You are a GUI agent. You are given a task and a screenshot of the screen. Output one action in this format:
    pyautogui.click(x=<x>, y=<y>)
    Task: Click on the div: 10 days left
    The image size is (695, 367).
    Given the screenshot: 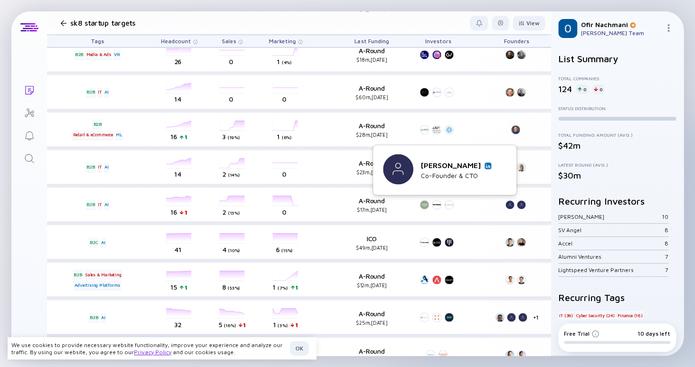 What is the action you would take?
    pyautogui.click(x=653, y=333)
    